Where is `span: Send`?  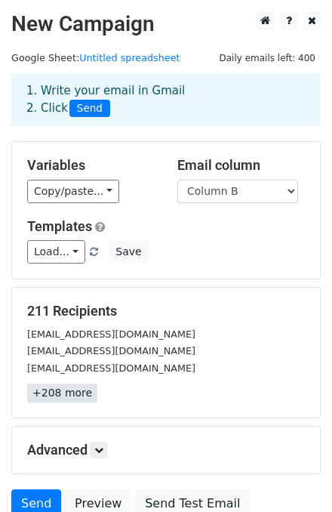 span: Send is located at coordinates (90, 109).